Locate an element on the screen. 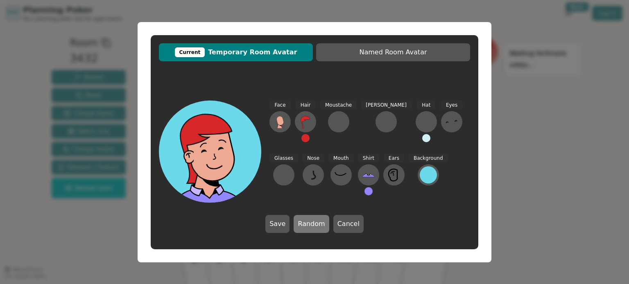  span: Ears is located at coordinates (394, 158).